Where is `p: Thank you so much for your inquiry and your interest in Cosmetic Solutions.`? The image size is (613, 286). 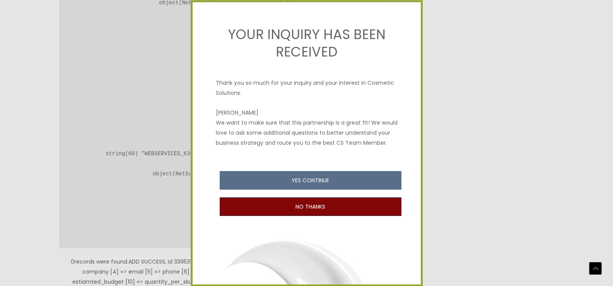
p: Thank you so much for your inquiry and your interest in Cosmetic Solutions. is located at coordinates (307, 84).